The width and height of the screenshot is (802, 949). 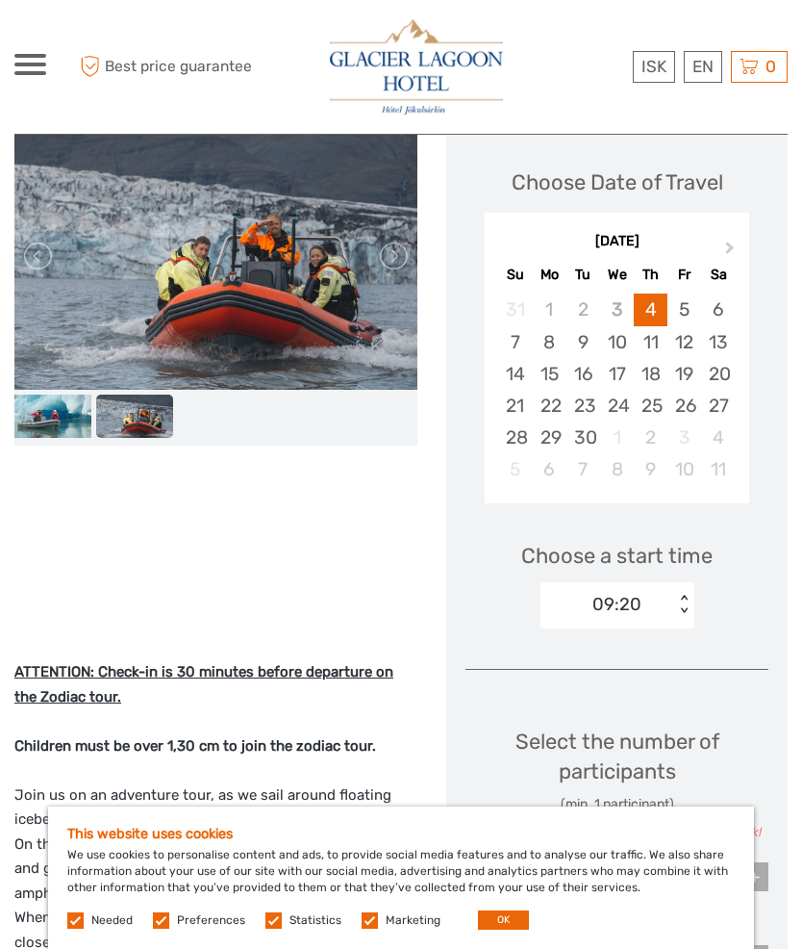 What do you see at coordinates (216, 255) in the screenshot?
I see `img: 22583a90ae0f43bc9950ba1d03e894c2_main_slider.jpeg` at bounding box center [216, 255].